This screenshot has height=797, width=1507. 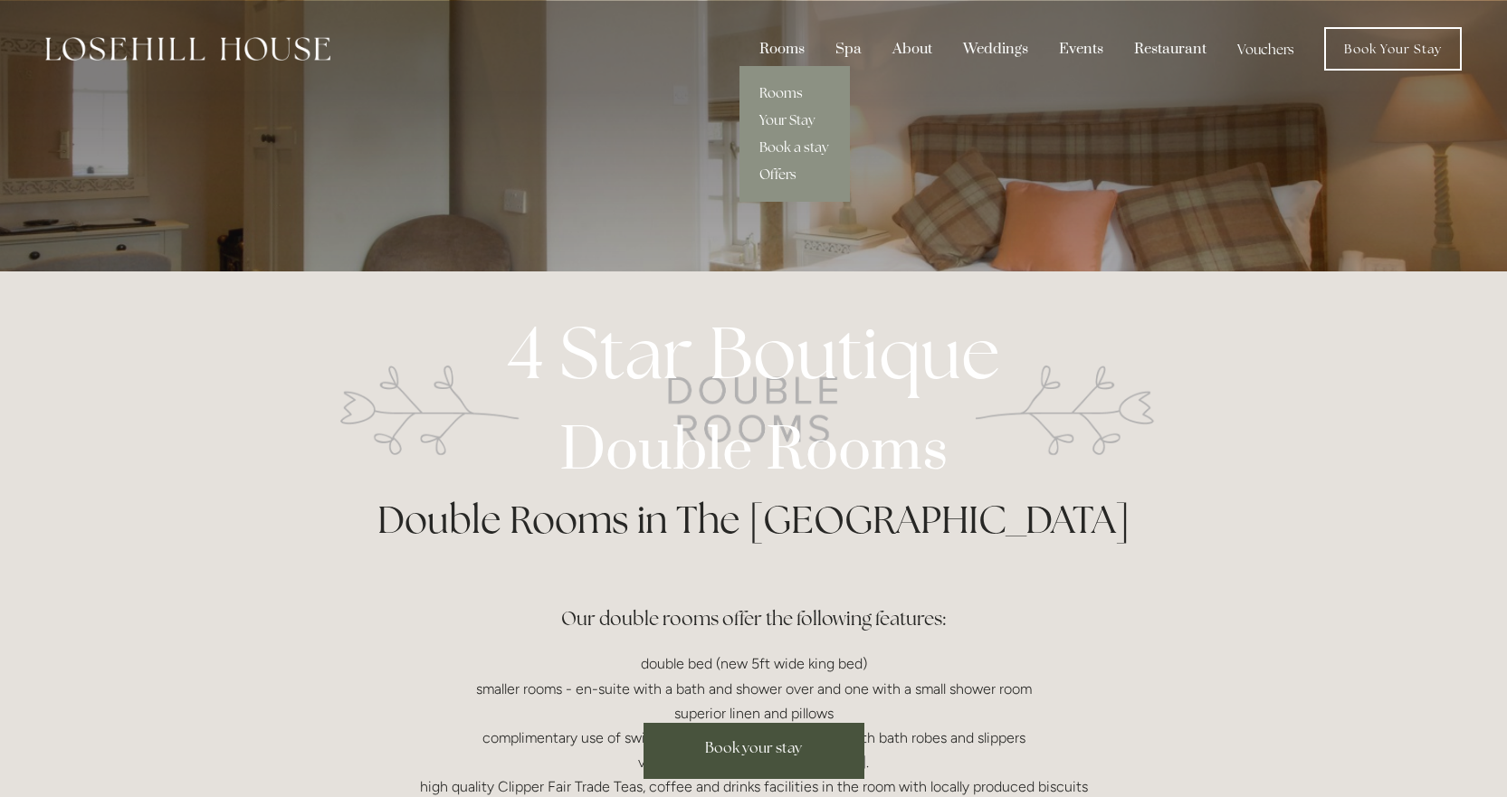 What do you see at coordinates (795, 93) in the screenshot?
I see `a: Rooms` at bounding box center [795, 93].